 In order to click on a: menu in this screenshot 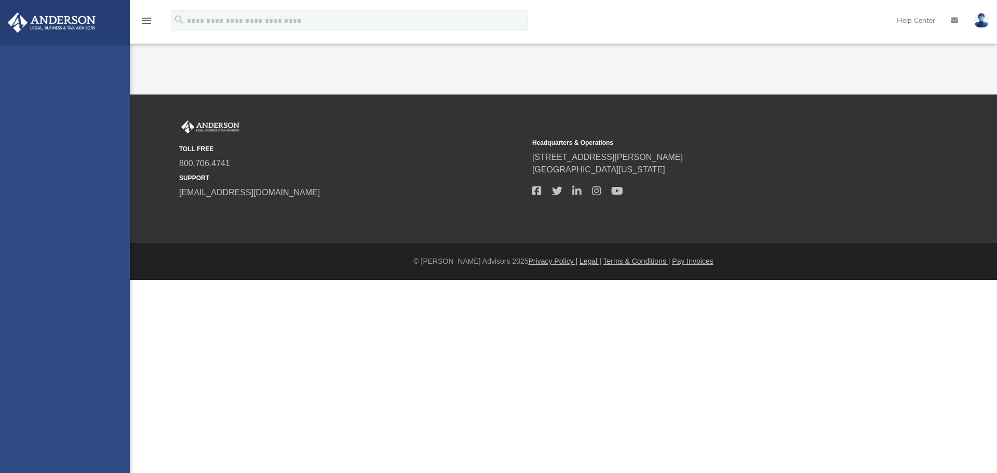, I will do `click(146, 23)`.